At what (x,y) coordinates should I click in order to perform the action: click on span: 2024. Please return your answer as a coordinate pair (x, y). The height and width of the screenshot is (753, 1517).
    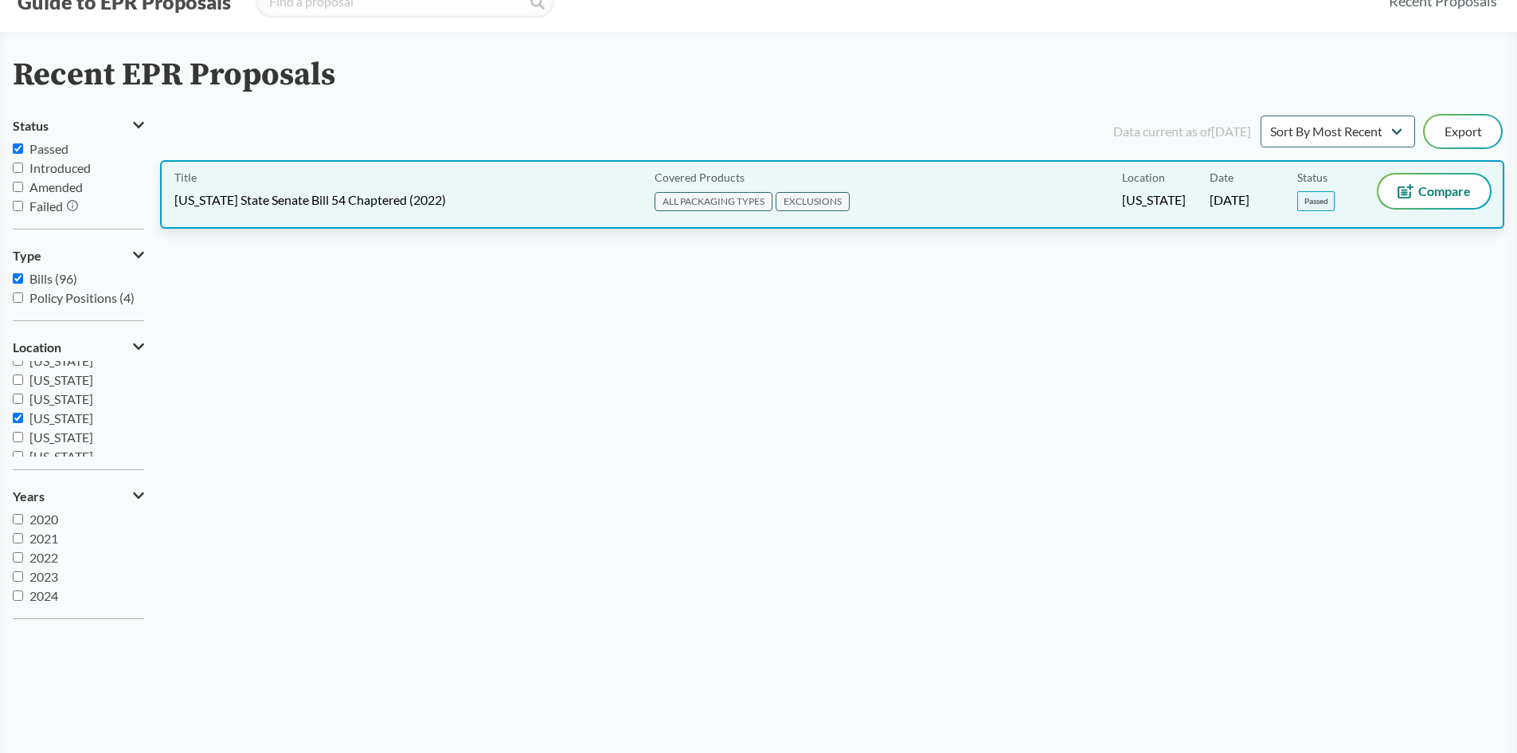
    Looking at the image, I should click on (44, 595).